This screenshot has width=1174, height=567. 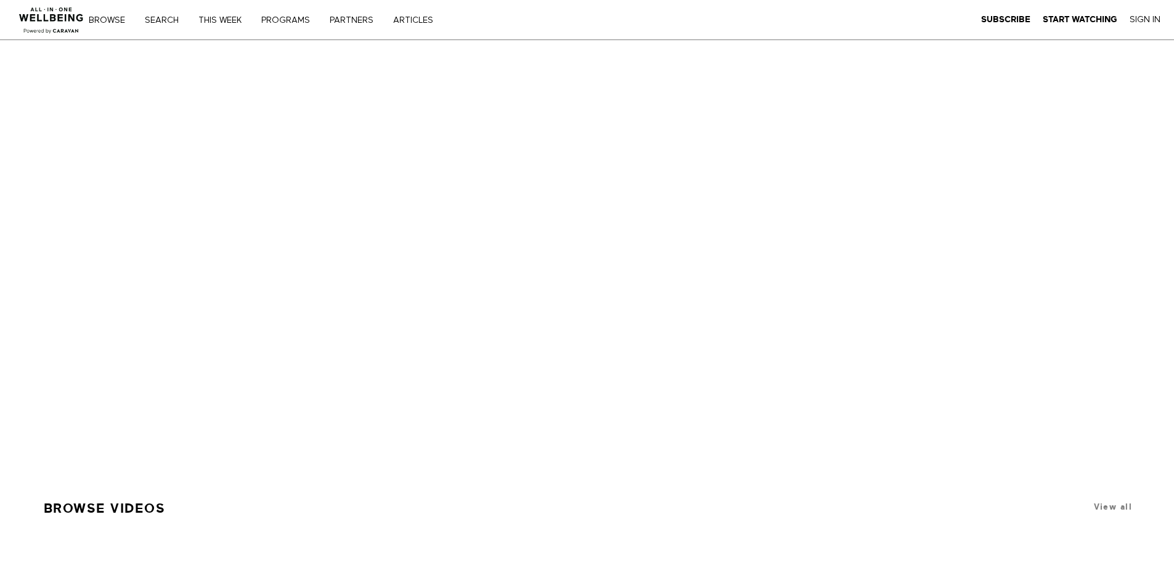 What do you see at coordinates (224, 20) in the screenshot?
I see `a: THIS WEEK` at bounding box center [224, 20].